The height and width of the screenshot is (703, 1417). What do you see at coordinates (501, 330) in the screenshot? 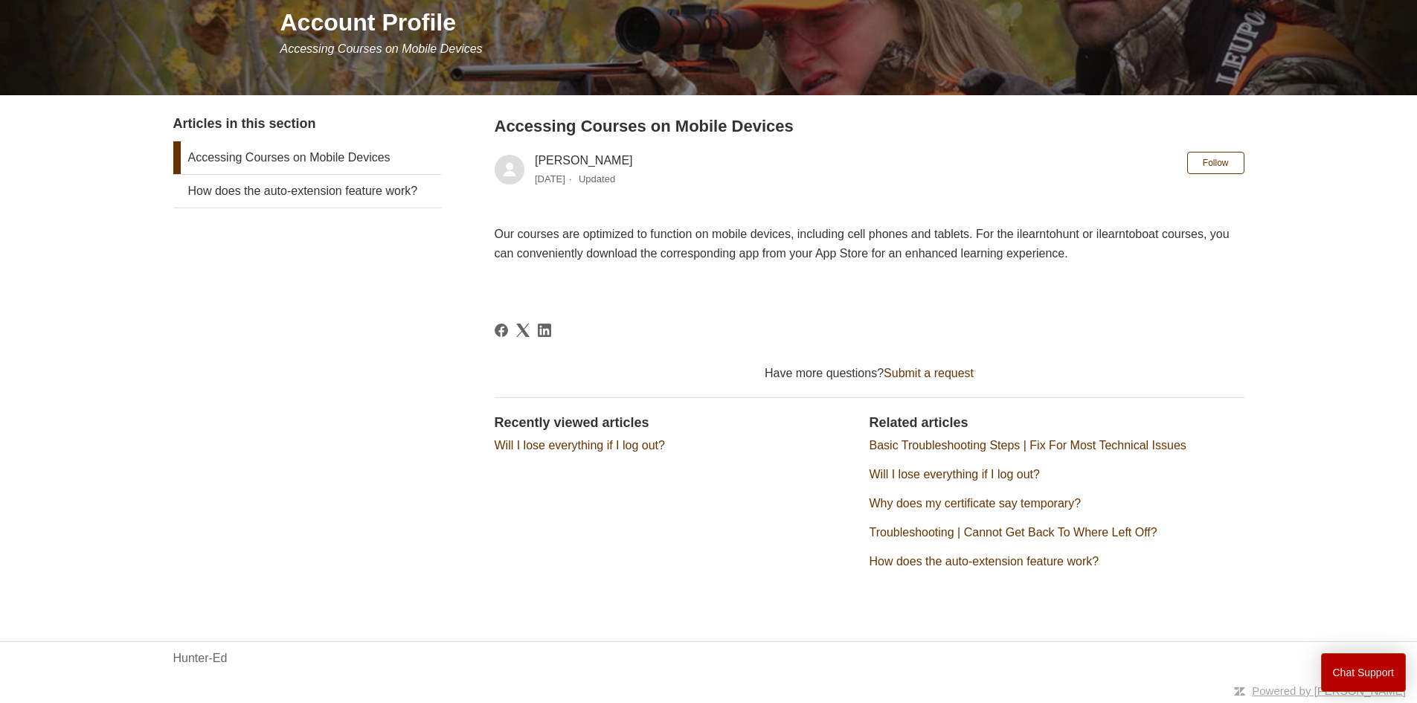
I see `svg: Share this page on Facebook` at bounding box center [501, 330].